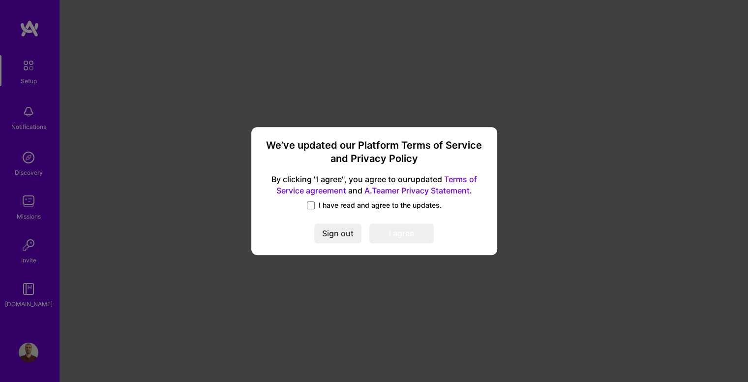 The width and height of the screenshot is (748, 382). Describe the element at coordinates (417, 190) in the screenshot. I see `a: A.Teamer Privacy Statement` at that location.